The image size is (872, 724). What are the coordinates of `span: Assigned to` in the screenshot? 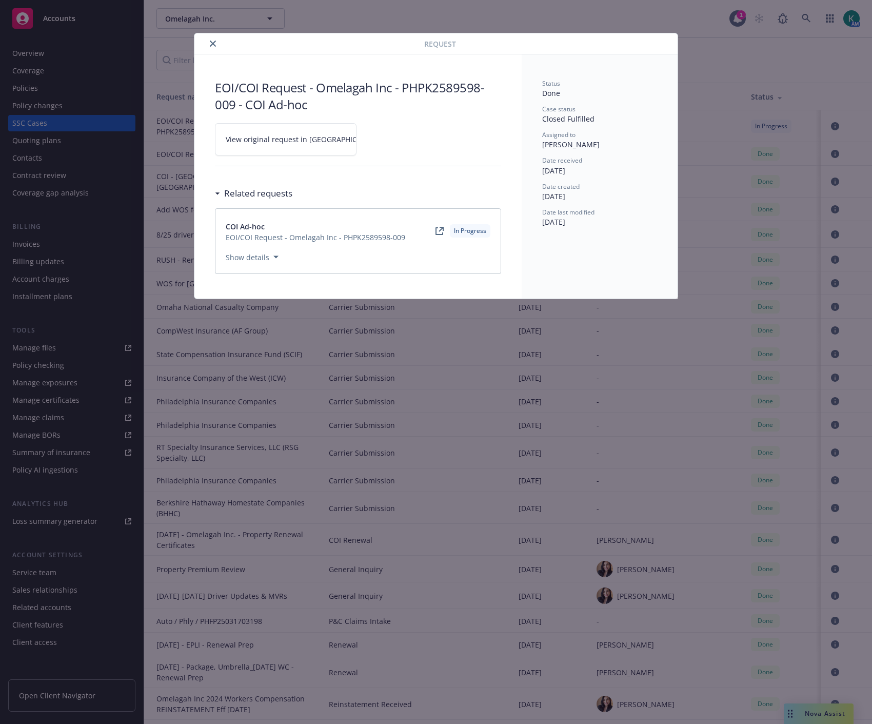 It's located at (559, 134).